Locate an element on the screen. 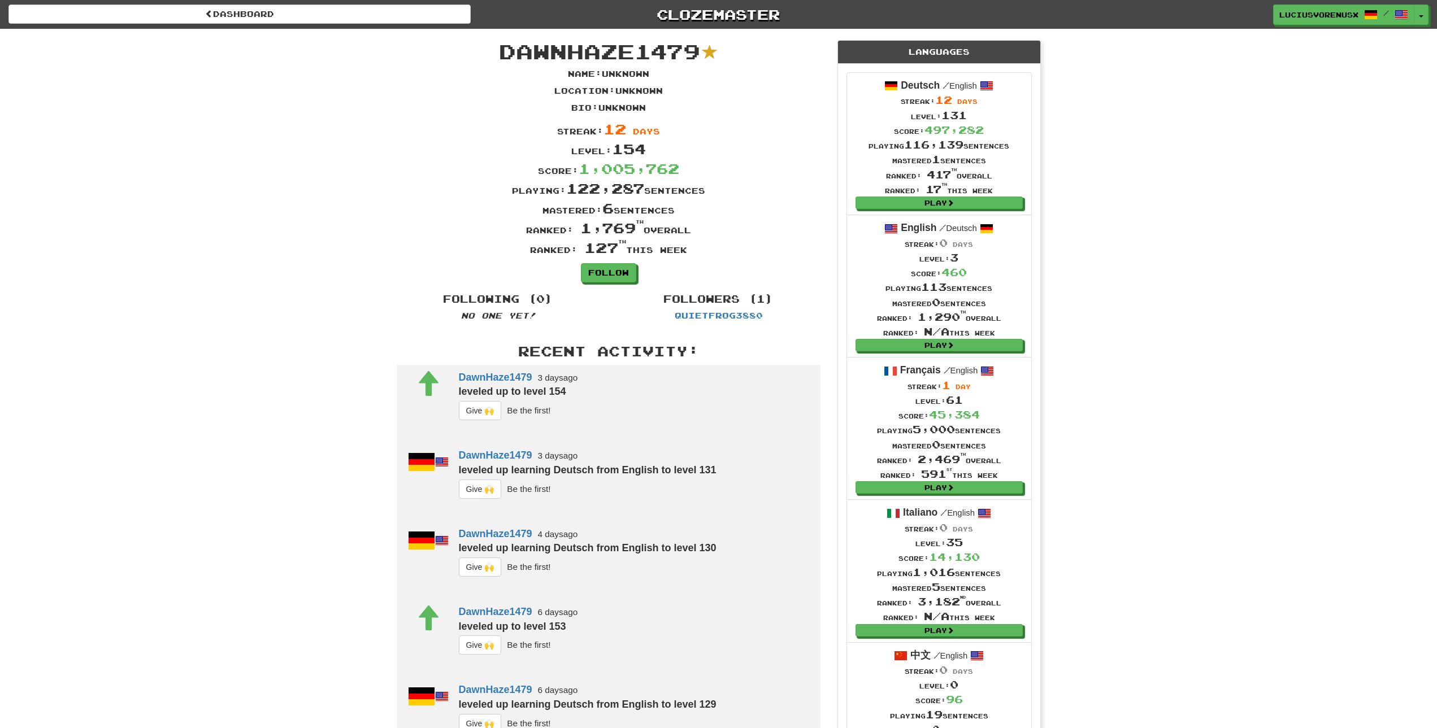  strong: leveled up learning Deutsch from English to level 130 is located at coordinates (588, 548).